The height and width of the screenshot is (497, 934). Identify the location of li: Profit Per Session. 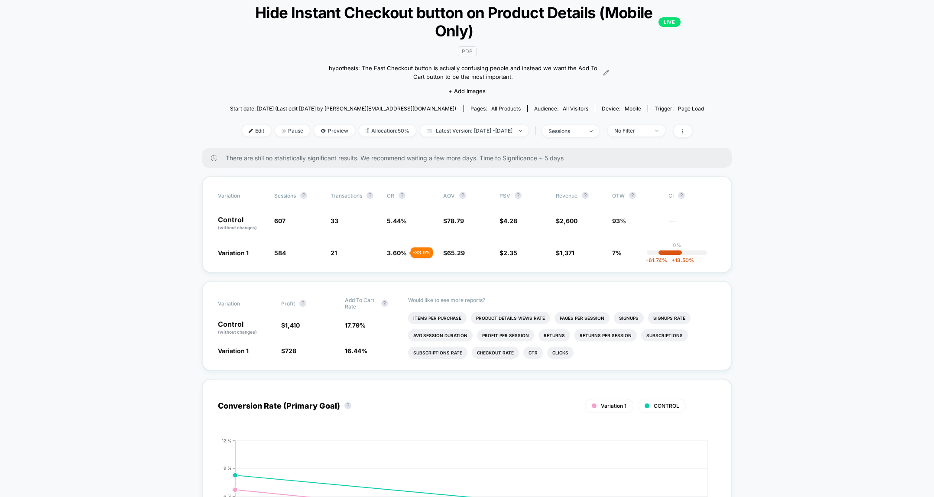
(505, 335).